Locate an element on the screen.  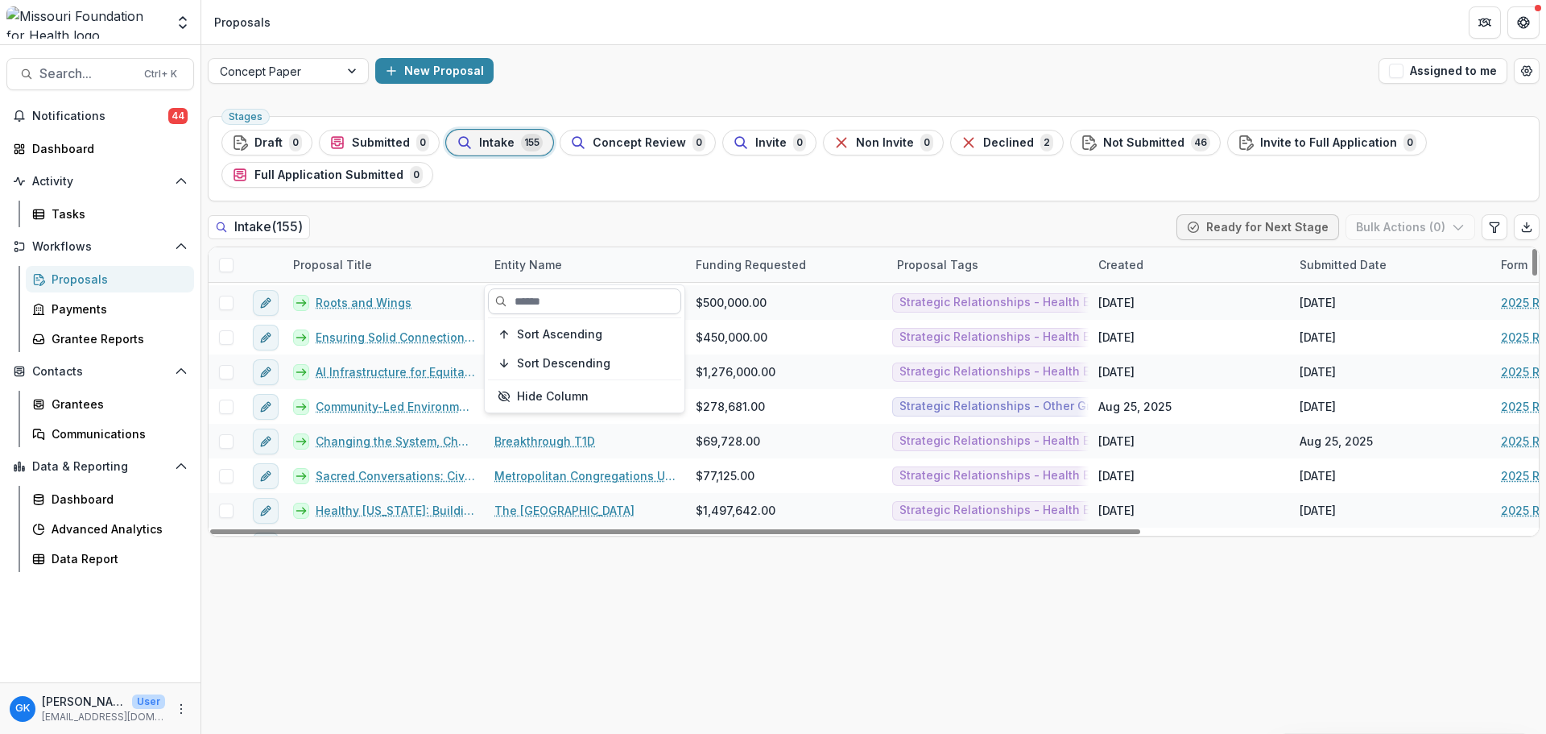
span: Submitted is located at coordinates (381, 143).